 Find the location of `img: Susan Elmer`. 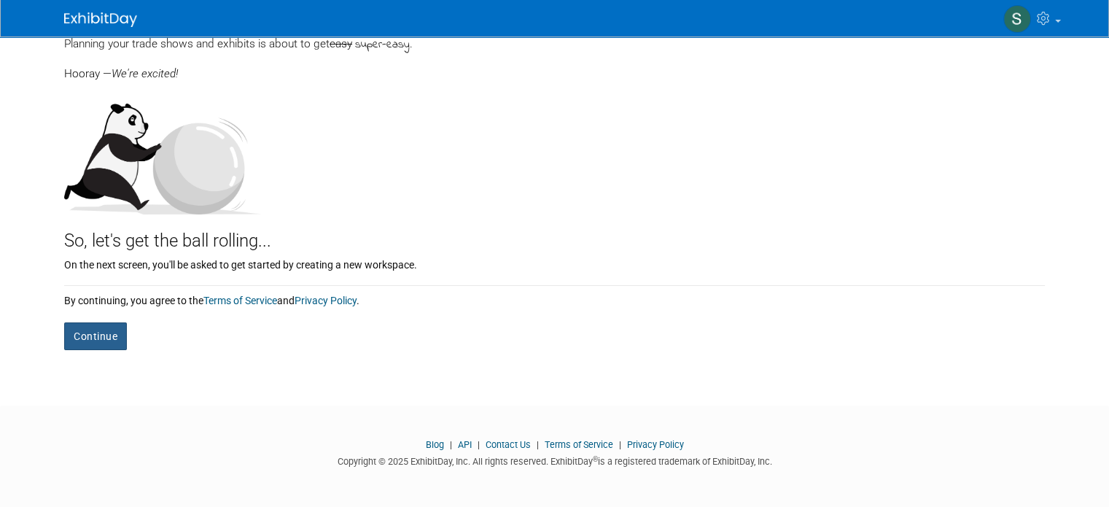

img: Susan Elmer is located at coordinates (1017, 19).